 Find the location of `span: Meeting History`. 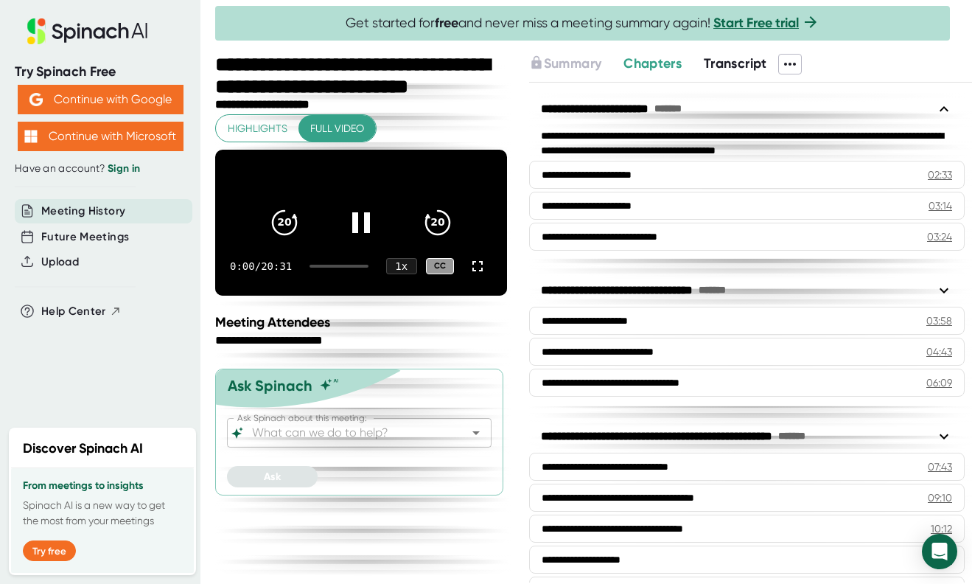

span: Meeting History is located at coordinates (83, 211).